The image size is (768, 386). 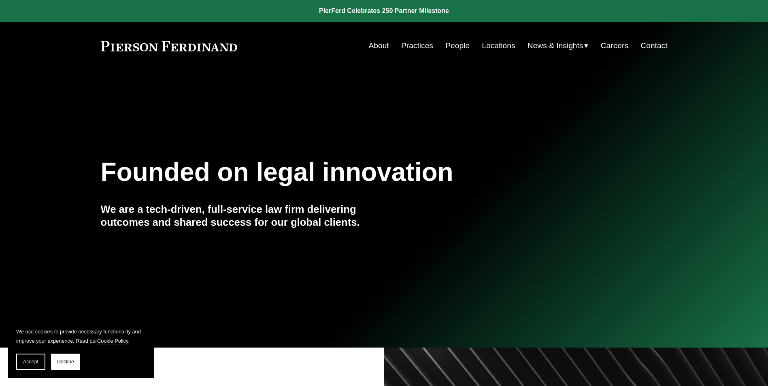 I want to click on a: Careers, so click(x=615, y=46).